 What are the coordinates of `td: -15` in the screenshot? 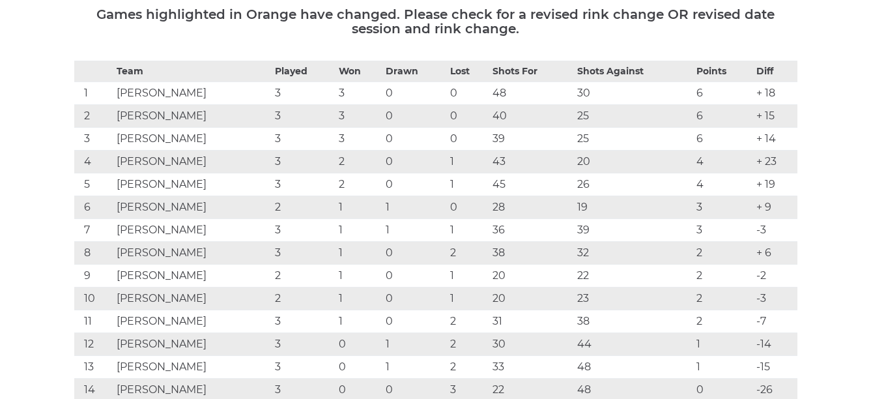 It's located at (775, 367).